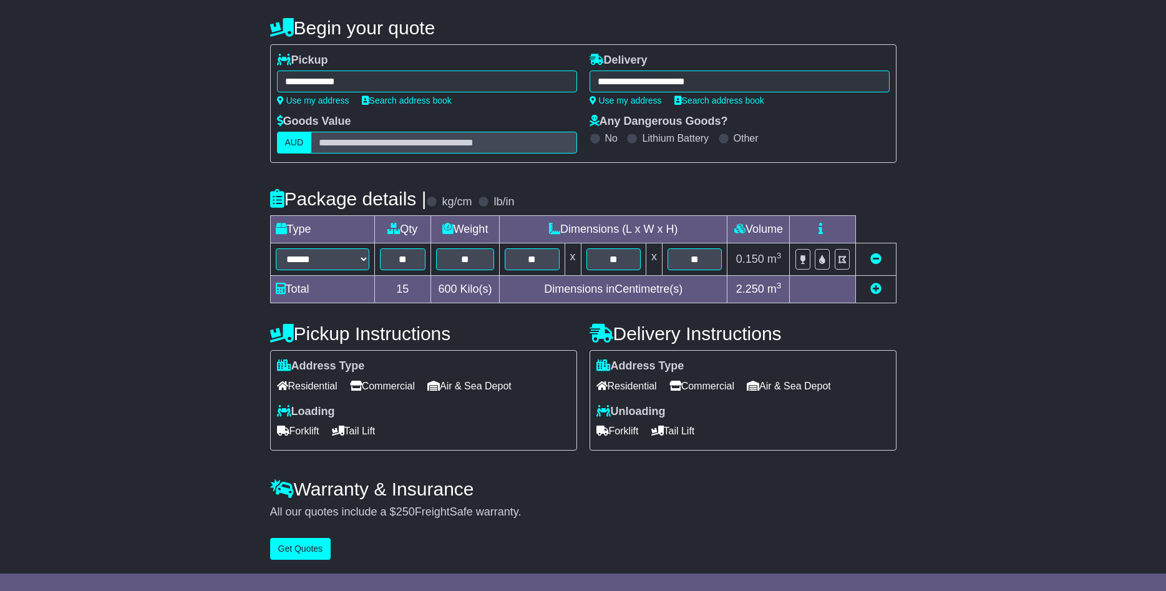  I want to click on span: 0.150, so click(750, 259).